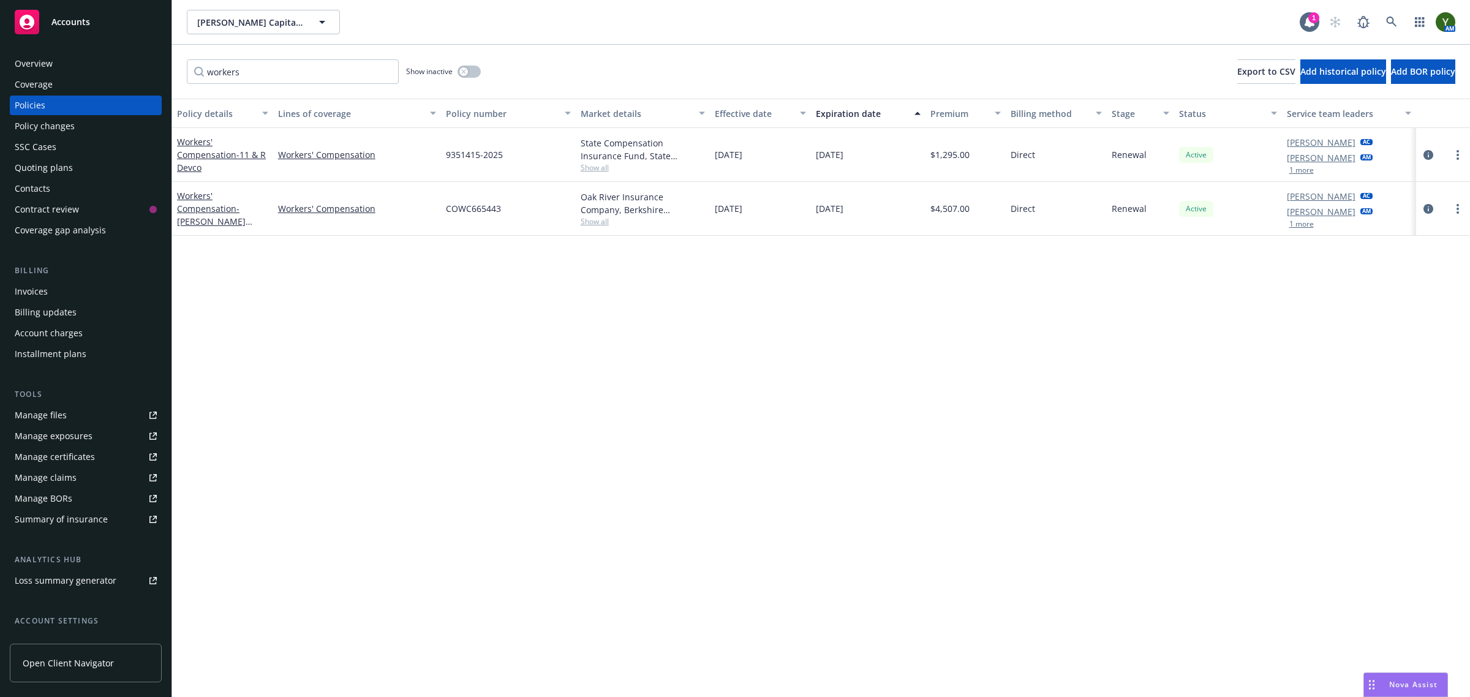  I want to click on div: Quoting plans, so click(43, 168).